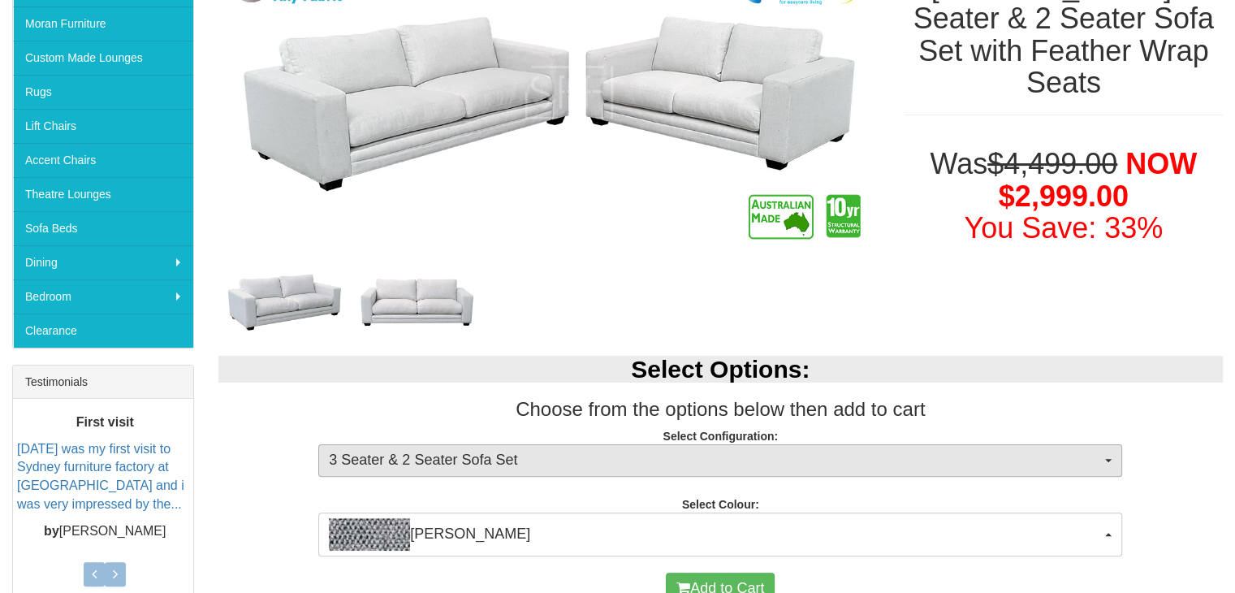 The image size is (1235, 593). What do you see at coordinates (103, 330) in the screenshot?
I see `a: Clearance` at bounding box center [103, 330].